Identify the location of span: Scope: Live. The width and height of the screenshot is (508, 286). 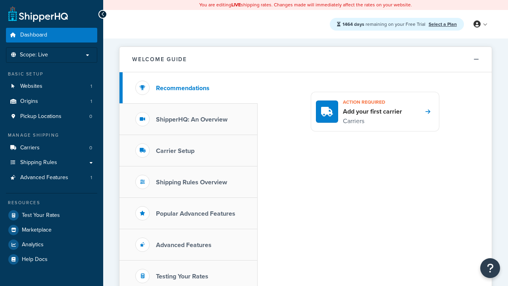
(34, 55).